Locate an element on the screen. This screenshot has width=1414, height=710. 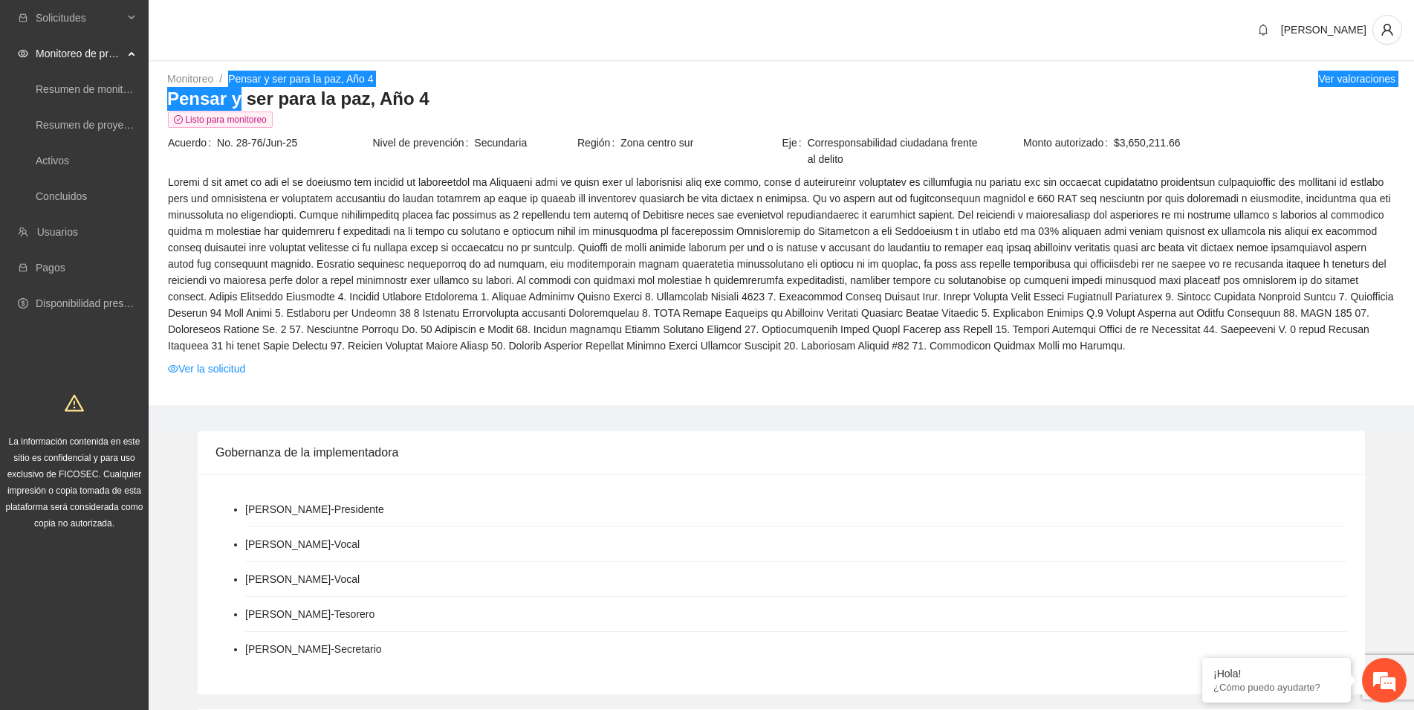
a: Usuarios is located at coordinates (57, 232).